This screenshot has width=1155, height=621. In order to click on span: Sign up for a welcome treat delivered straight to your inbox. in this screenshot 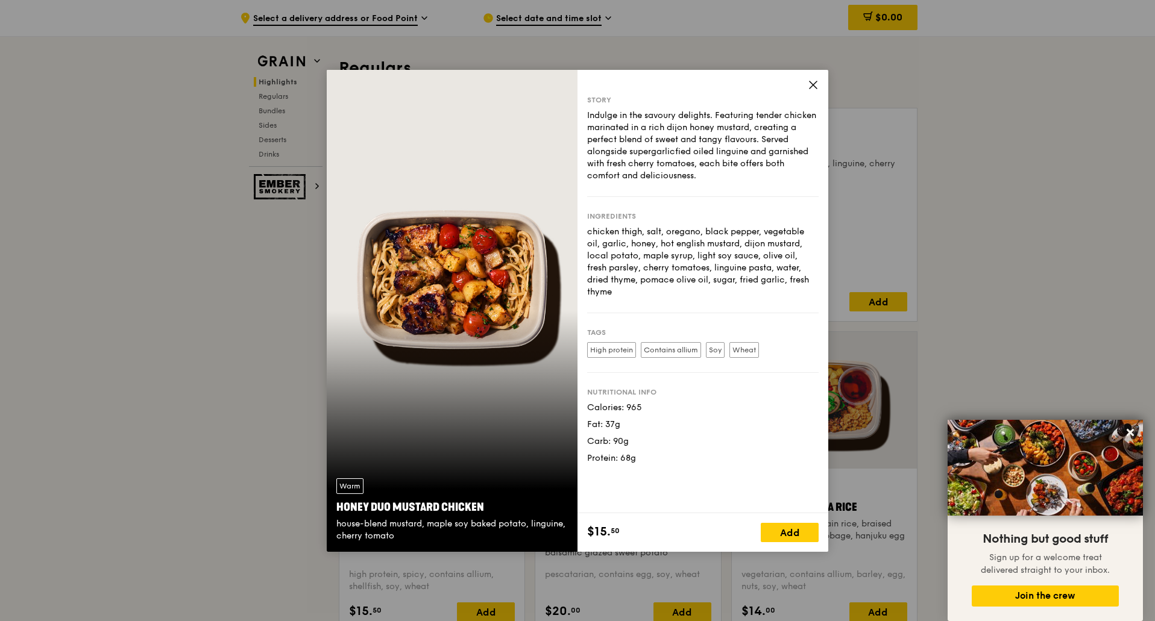, I will do `click(1045, 564)`.